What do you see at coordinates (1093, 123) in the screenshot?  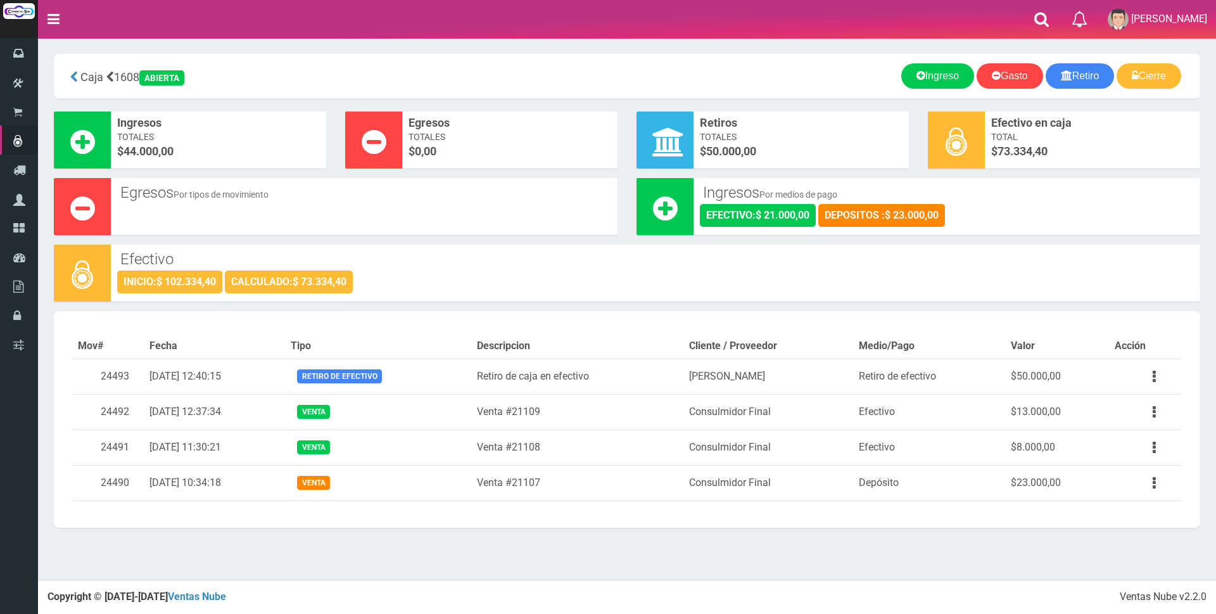 I see `span: Efectivo en caja` at bounding box center [1093, 123].